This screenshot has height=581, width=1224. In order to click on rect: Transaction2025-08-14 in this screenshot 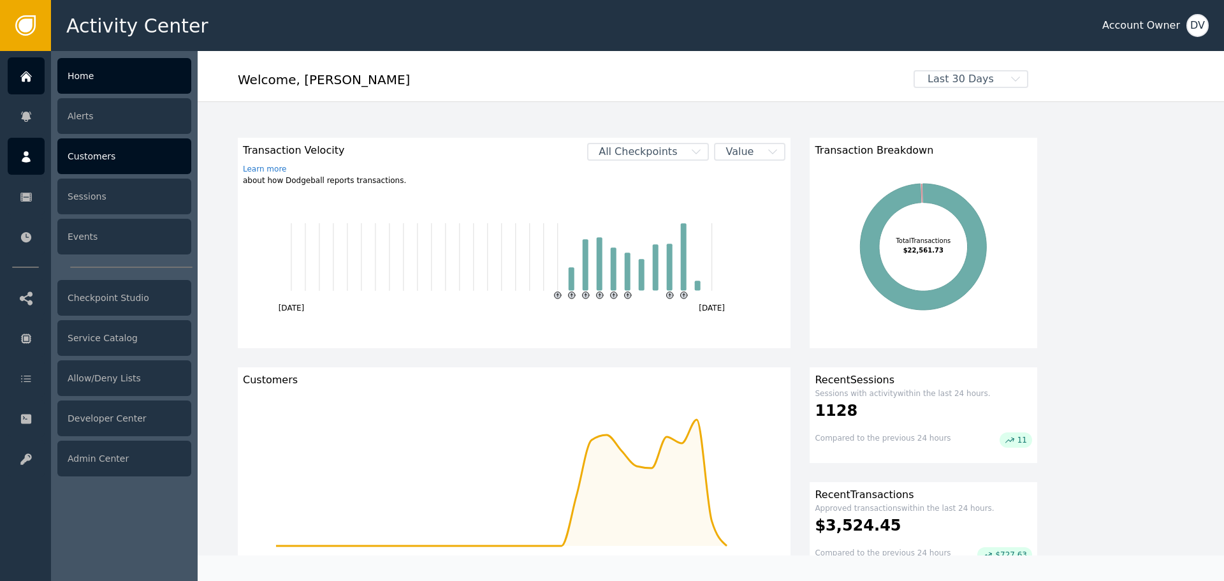, I will do `click(599, 263)`.